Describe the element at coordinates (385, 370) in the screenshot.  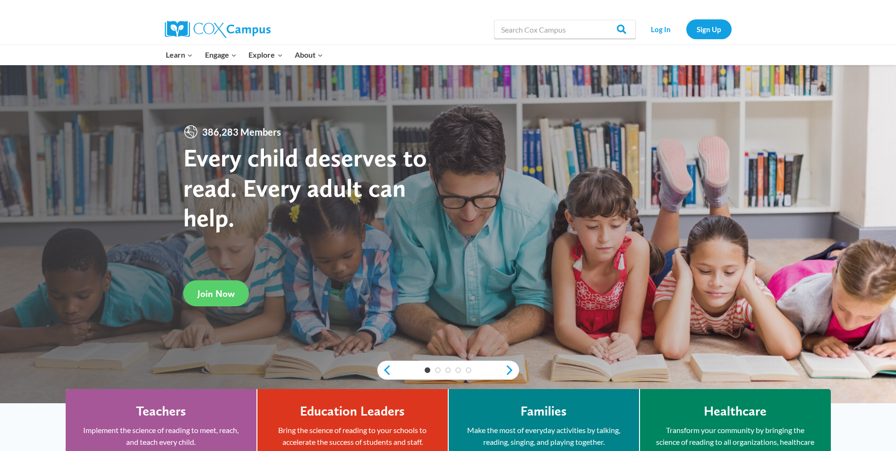
I see `a: previous` at that location.